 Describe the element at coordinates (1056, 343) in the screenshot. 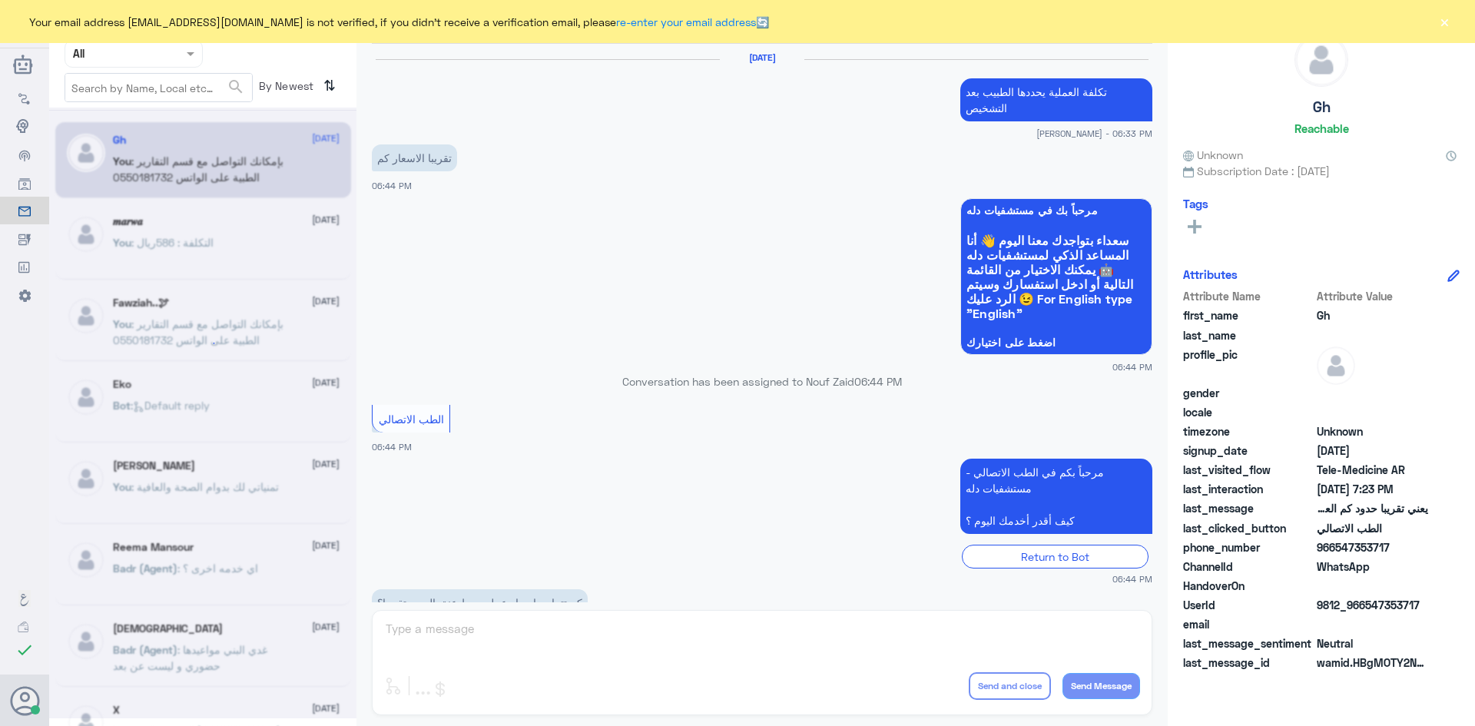

I see `span: اضغط على اختيارك` at that location.